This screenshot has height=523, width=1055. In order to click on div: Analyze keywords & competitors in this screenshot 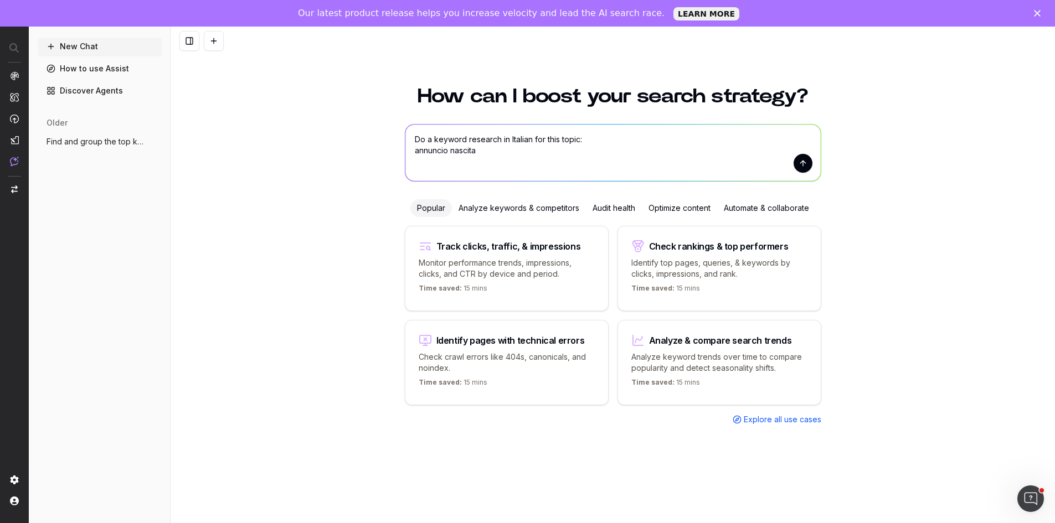, I will do `click(519, 208)`.